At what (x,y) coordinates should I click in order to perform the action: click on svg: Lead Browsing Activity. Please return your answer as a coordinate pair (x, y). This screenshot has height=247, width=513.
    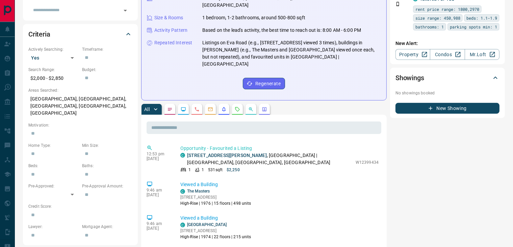
    Looking at the image, I should click on (183, 109).